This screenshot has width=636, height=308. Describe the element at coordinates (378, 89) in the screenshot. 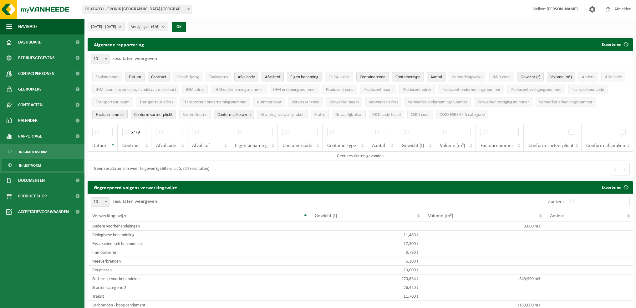

I see `button: Producent naamProducent naam: Activate to sort` at that location.